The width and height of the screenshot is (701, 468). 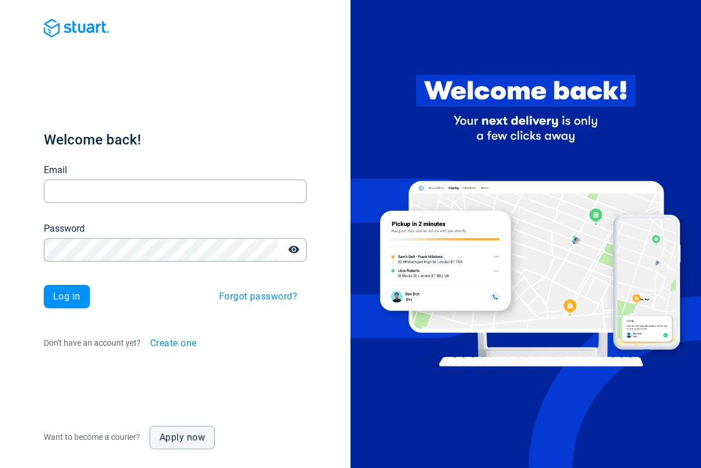 I want to click on span: Apply now, so click(x=182, y=437).